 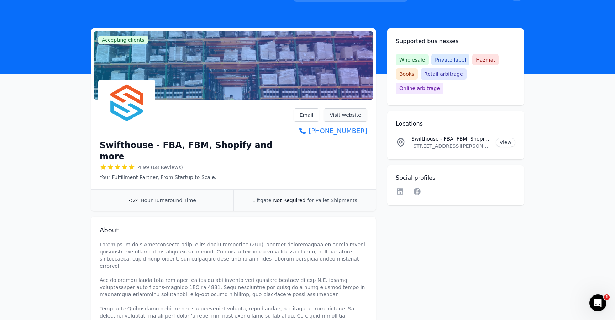 What do you see at coordinates (455, 124) in the screenshot?
I see `h2: Locations` at bounding box center [455, 124].